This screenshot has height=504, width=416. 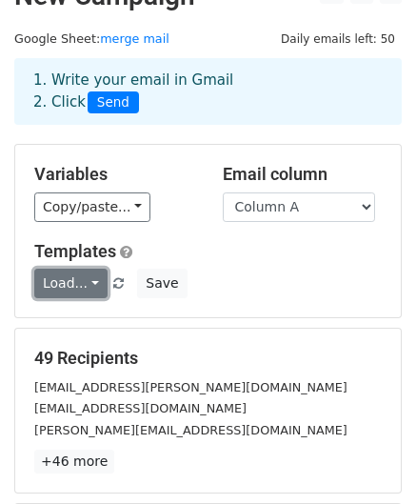 I want to click on a: Copy/paste..., so click(x=92, y=207).